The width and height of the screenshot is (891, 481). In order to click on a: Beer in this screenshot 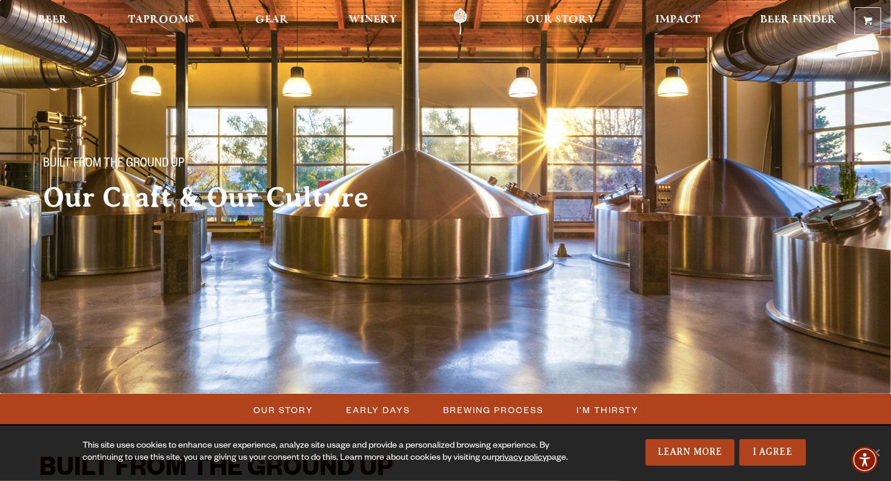, I will do `click(53, 21)`.